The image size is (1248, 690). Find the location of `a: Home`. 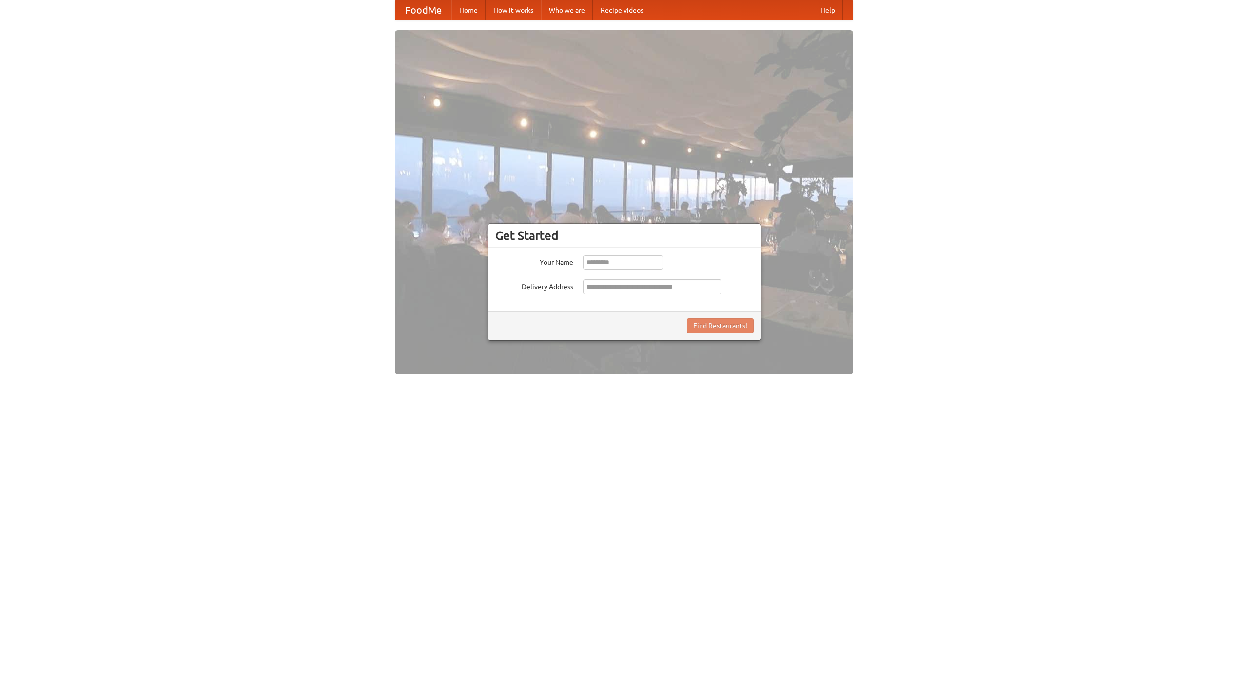

a: Home is located at coordinates (469, 10).